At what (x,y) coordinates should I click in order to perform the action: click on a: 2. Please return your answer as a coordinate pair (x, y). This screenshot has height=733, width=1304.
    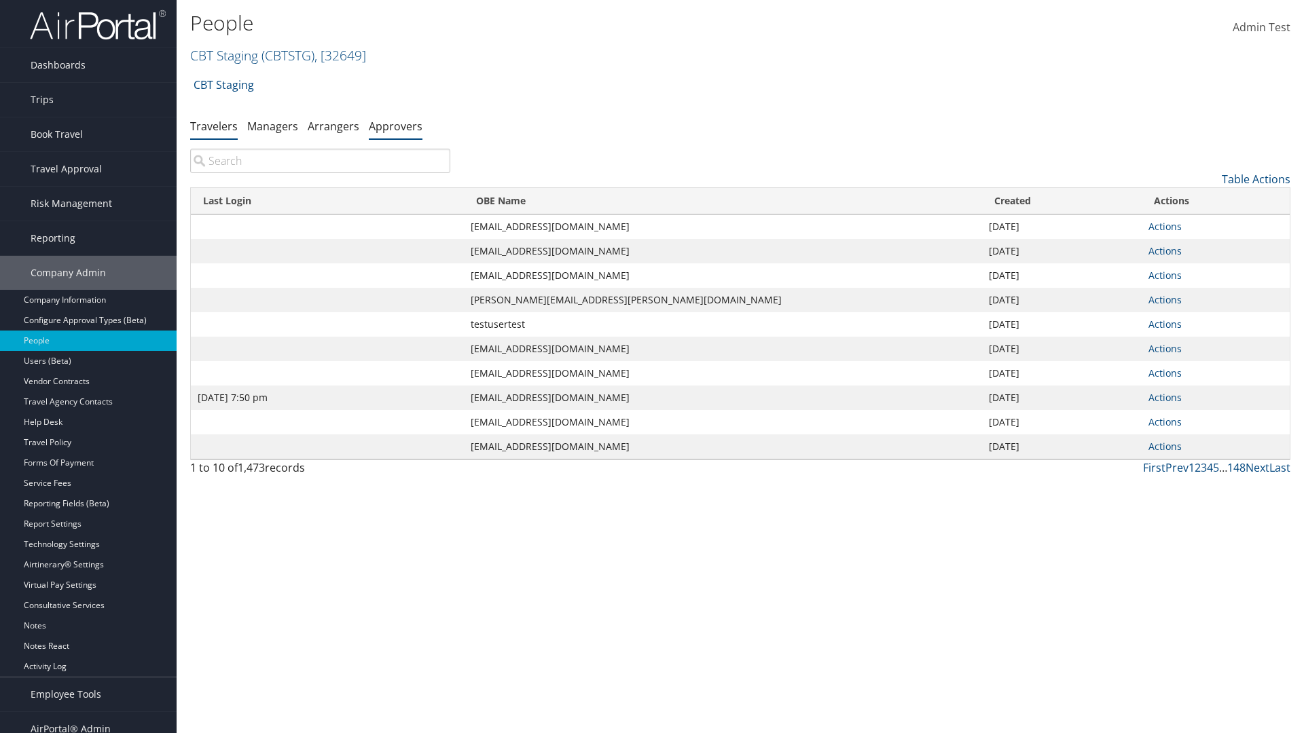
    Looking at the image, I should click on (1197, 468).